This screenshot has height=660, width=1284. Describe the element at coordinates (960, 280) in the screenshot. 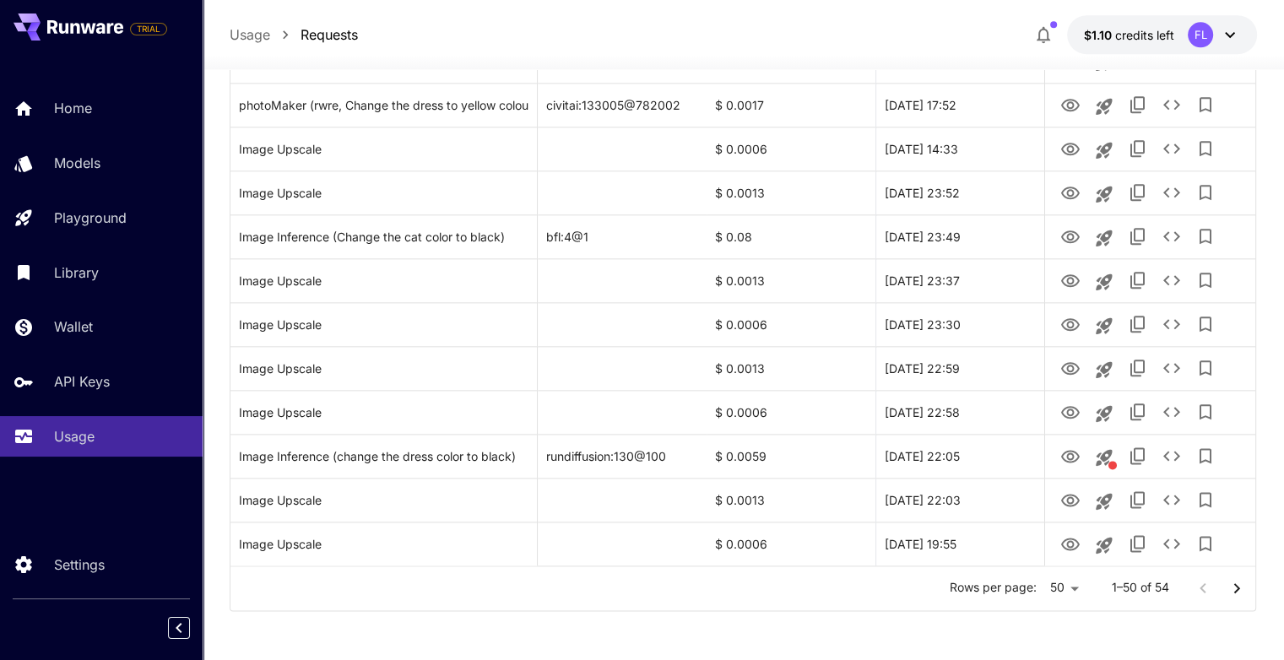

I see `div: 23 Aug, 2025 23:37` at that location.